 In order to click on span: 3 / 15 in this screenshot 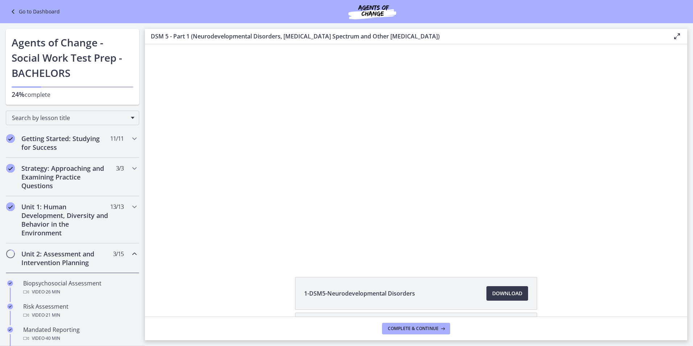, I will do `click(118, 254)`.